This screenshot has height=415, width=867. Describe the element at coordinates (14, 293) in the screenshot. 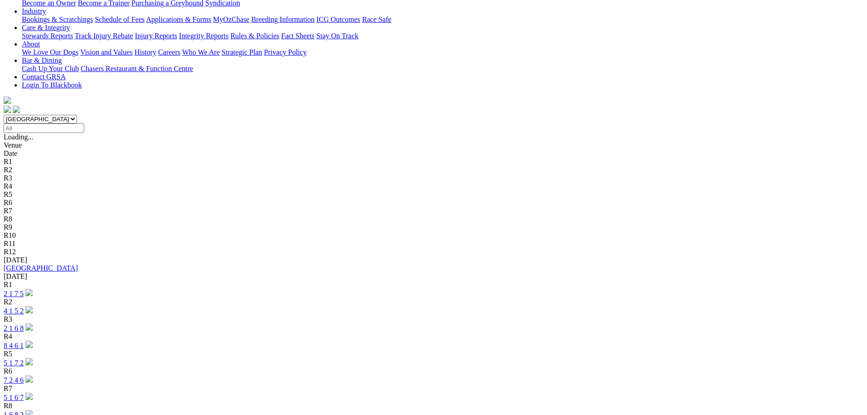

I see `a: 2 1 7 5` at that location.